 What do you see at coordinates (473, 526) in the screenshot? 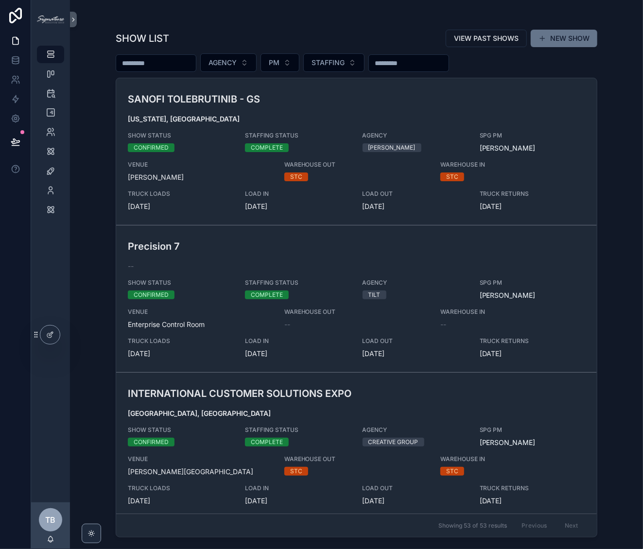
I see `span: Showing 53 of 53 results` at bounding box center [473, 526].